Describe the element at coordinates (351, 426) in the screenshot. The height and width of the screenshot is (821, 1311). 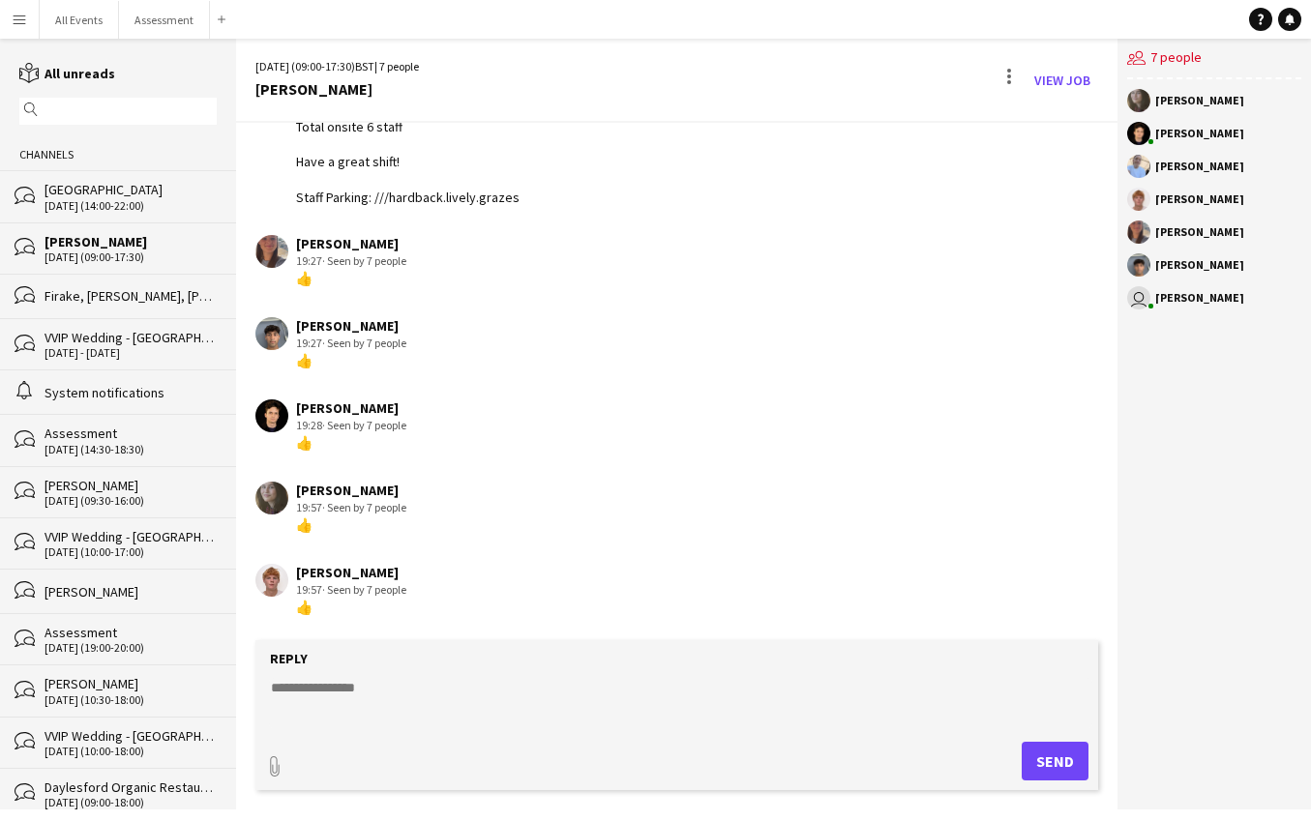
I see `div: 19:28` at that location.